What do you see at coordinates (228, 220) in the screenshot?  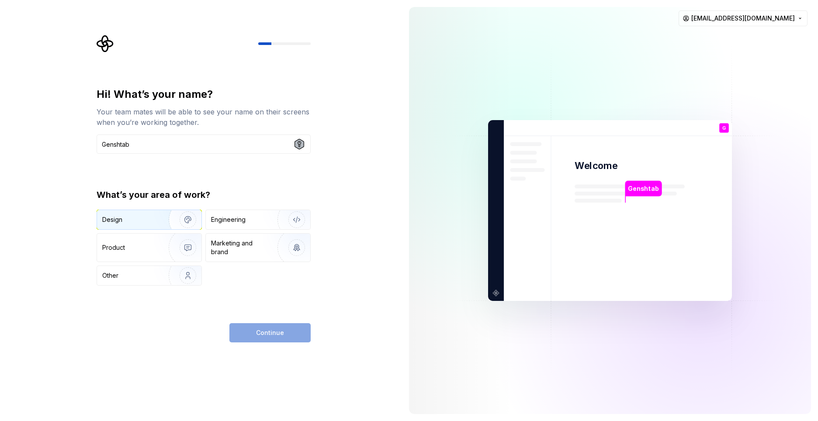 I see `div: Engineering` at bounding box center [228, 220].